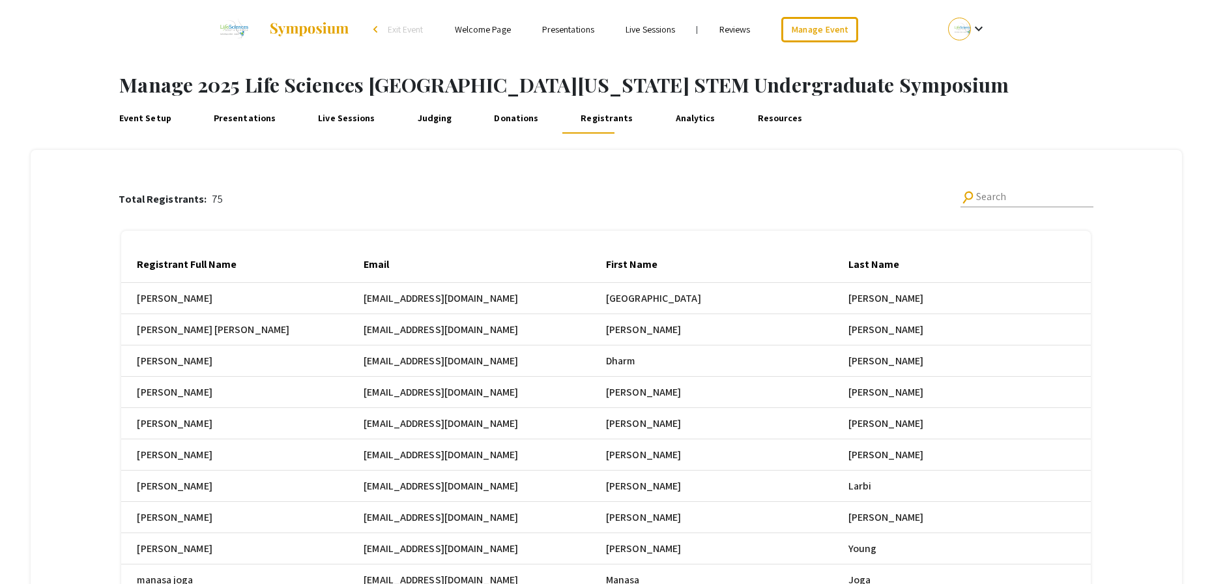 Image resolution: width=1212 pixels, height=584 pixels. I want to click on a: Judging, so click(435, 118).